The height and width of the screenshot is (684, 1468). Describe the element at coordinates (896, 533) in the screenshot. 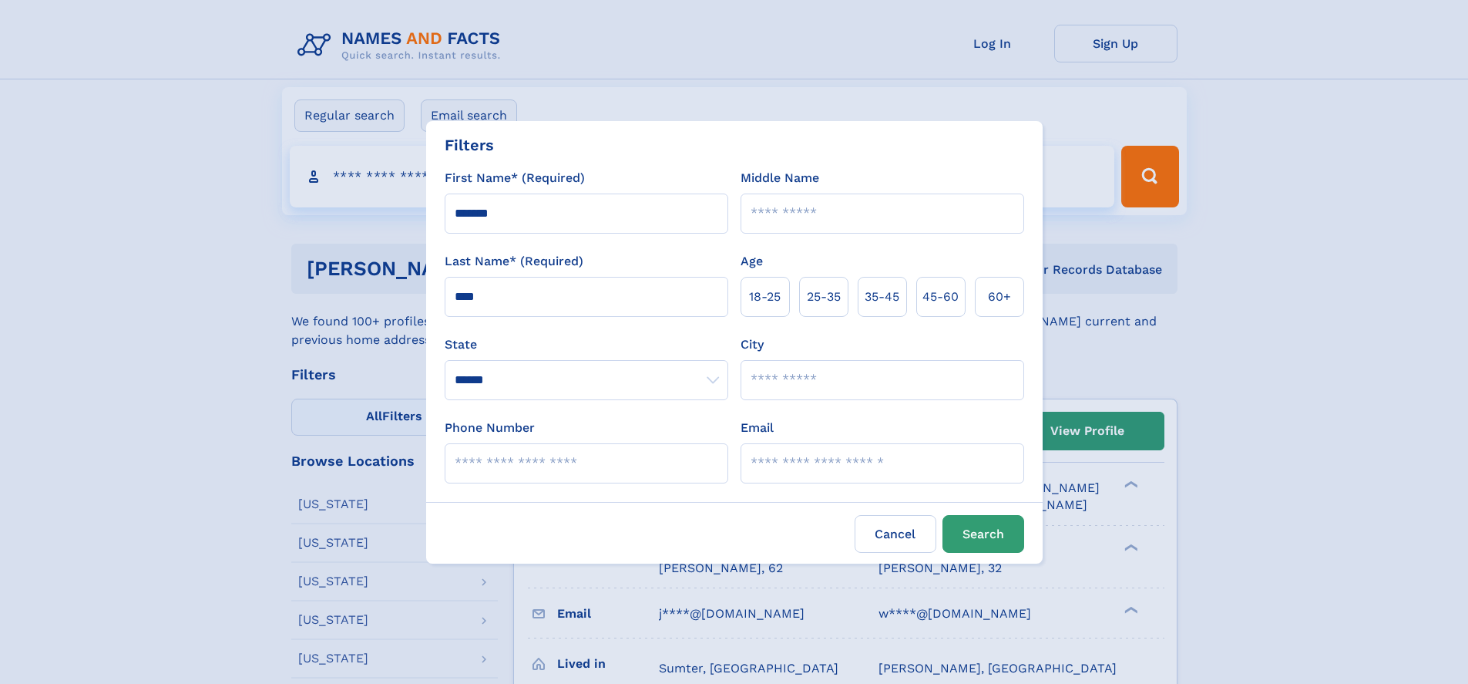

I see `label: Cancel` at that location.